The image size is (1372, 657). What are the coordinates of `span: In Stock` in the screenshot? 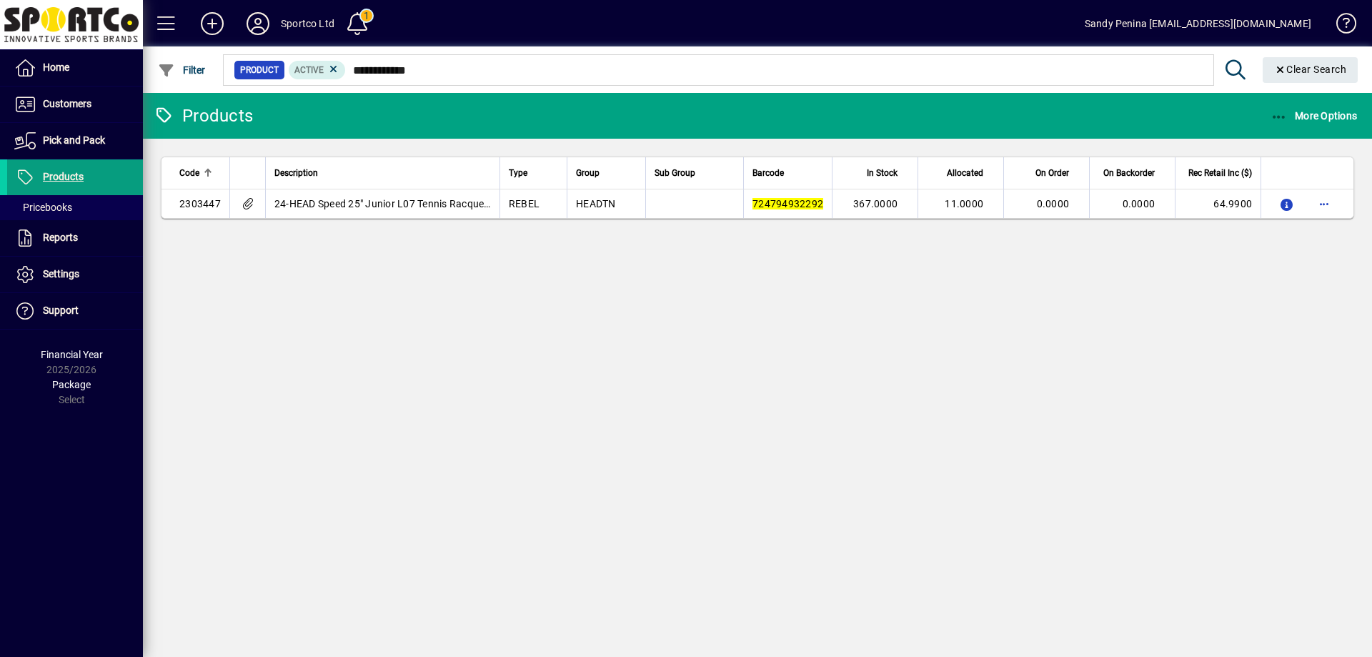 It's located at (882, 173).